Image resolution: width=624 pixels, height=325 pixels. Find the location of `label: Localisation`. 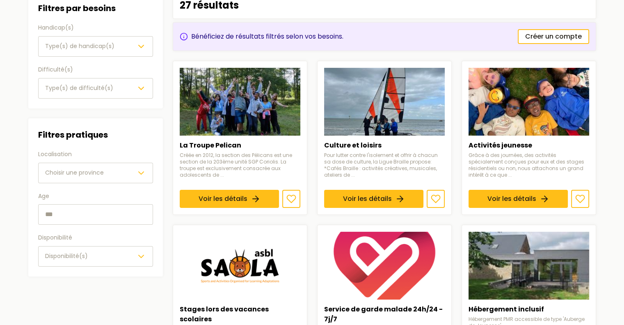

label: Localisation is located at coordinates (96, 154).